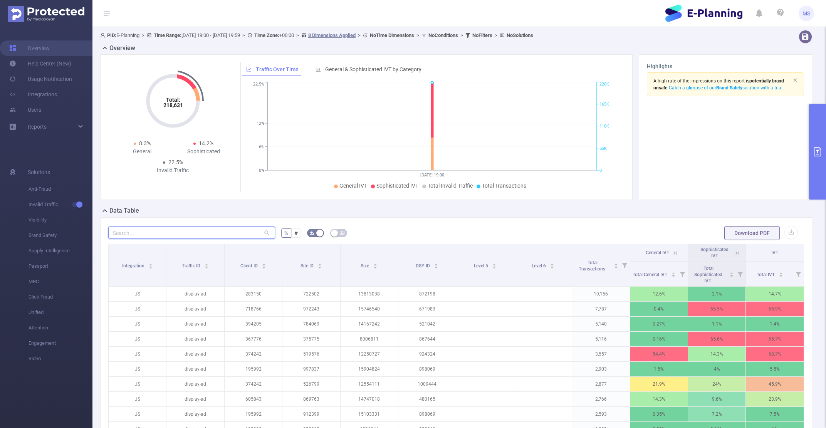 This screenshot has height=428, width=826. Describe the element at coordinates (312, 233) in the screenshot. I see `i: icon: bg-colors` at that location.